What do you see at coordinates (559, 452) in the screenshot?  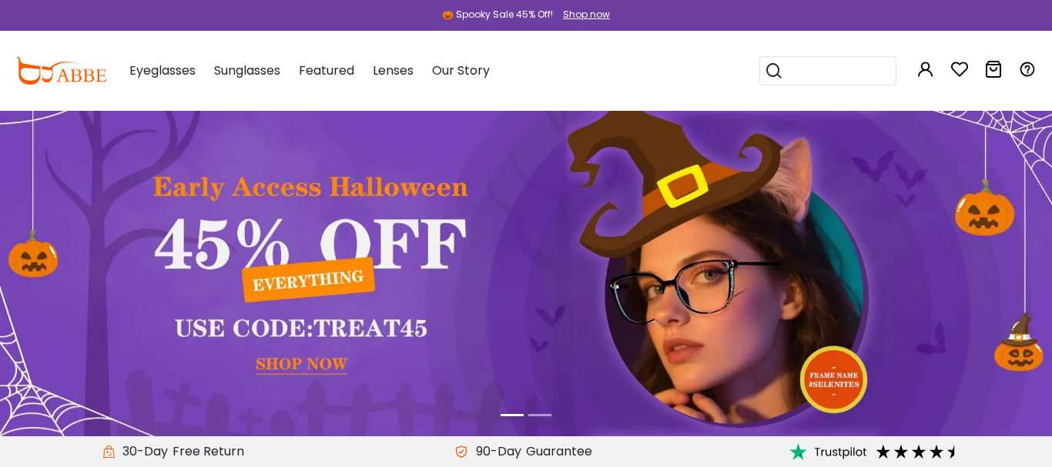 I see `div: Guarantee` at bounding box center [559, 452].